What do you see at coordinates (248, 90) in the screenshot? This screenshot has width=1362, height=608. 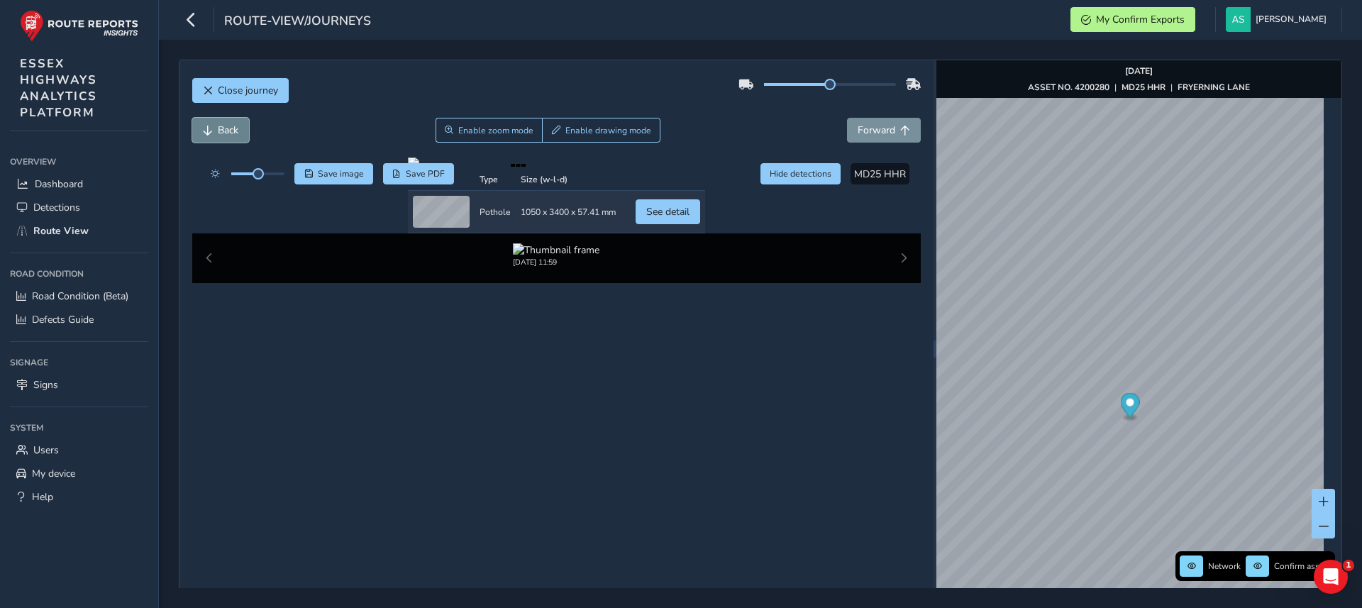 I see `span: Close journey` at bounding box center [248, 90].